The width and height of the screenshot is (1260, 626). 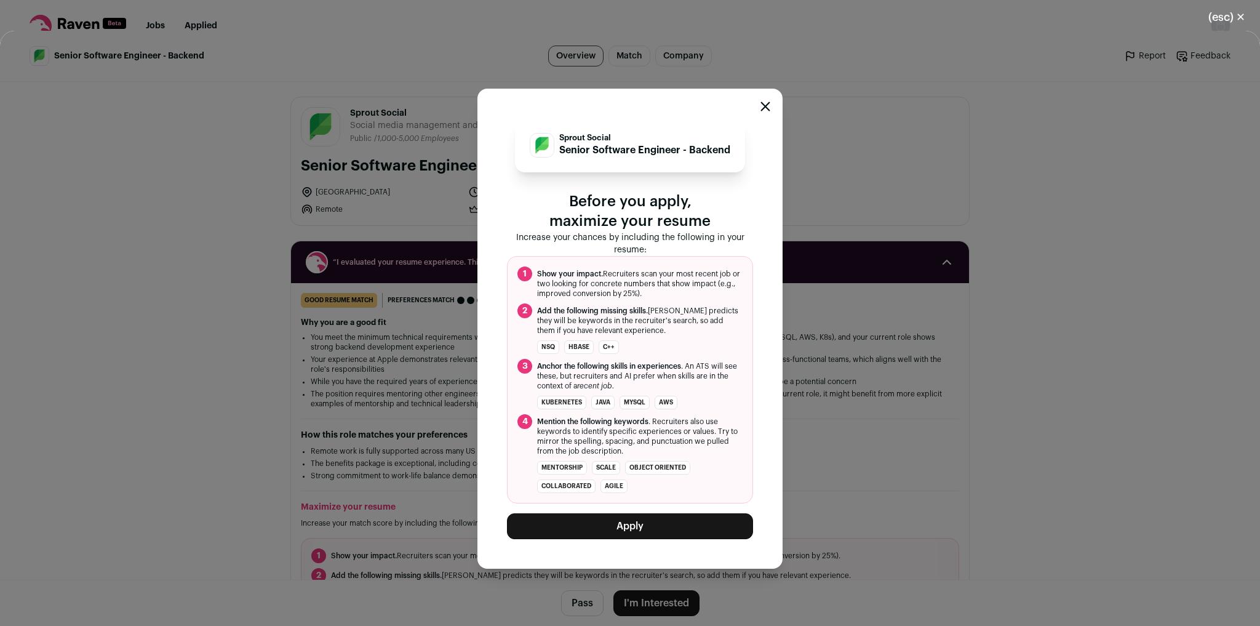 I want to click on i: recent job., so click(x=596, y=386).